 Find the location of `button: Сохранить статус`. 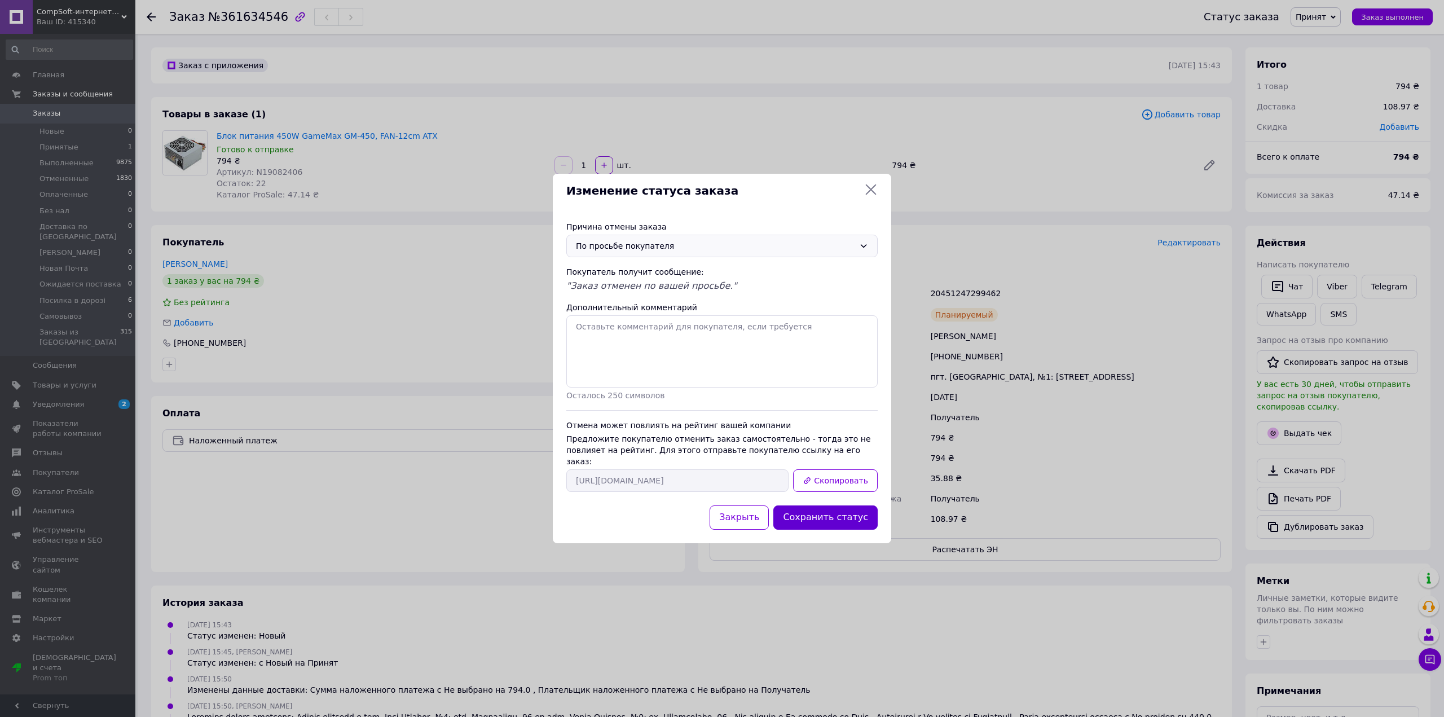

button: Сохранить статус is located at coordinates (825, 517).